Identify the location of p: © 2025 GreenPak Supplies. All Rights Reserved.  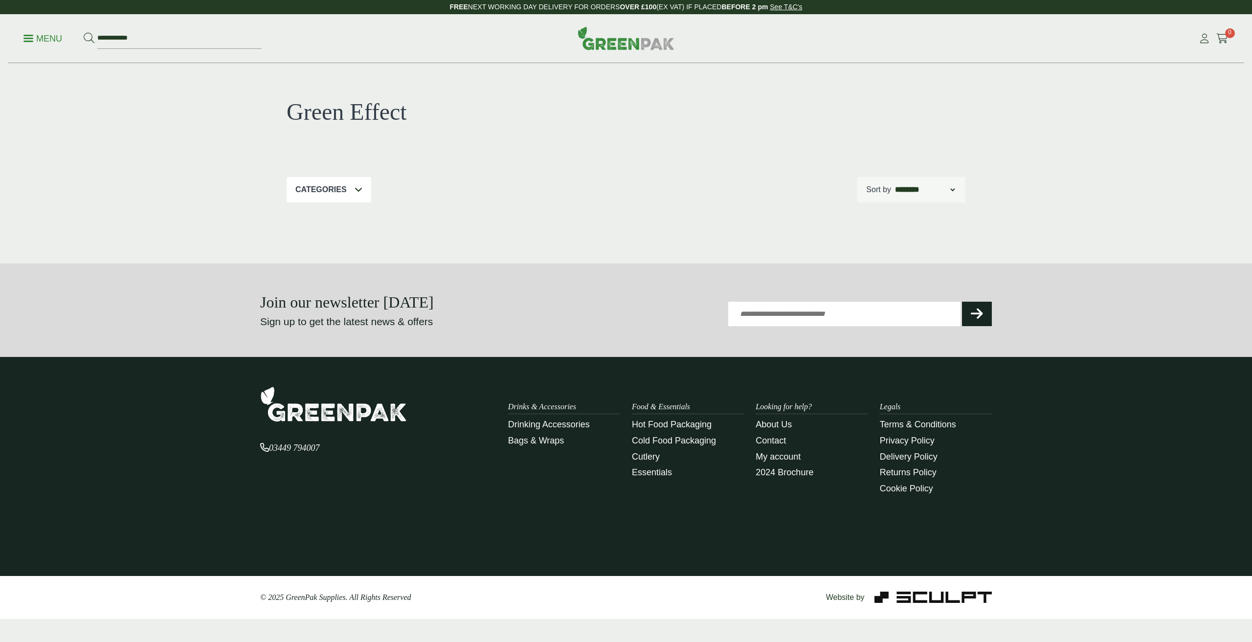
(378, 598).